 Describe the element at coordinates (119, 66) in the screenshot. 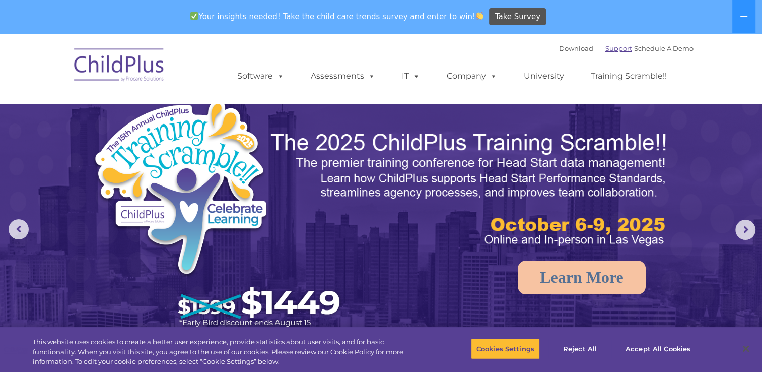

I see `img: ChildPlus by Procare Solutions` at that location.